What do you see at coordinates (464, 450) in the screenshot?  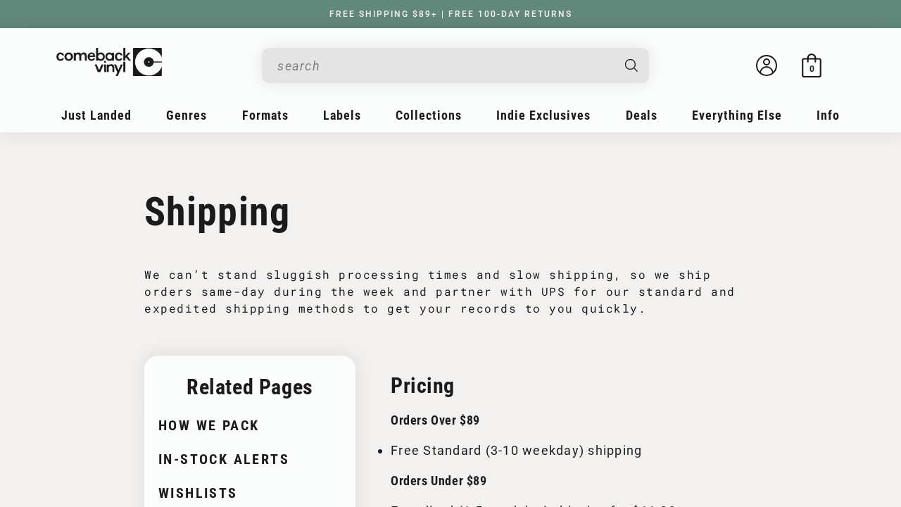 I see `li: Free Standard (3-10 weekday) shipping` at bounding box center [464, 450].